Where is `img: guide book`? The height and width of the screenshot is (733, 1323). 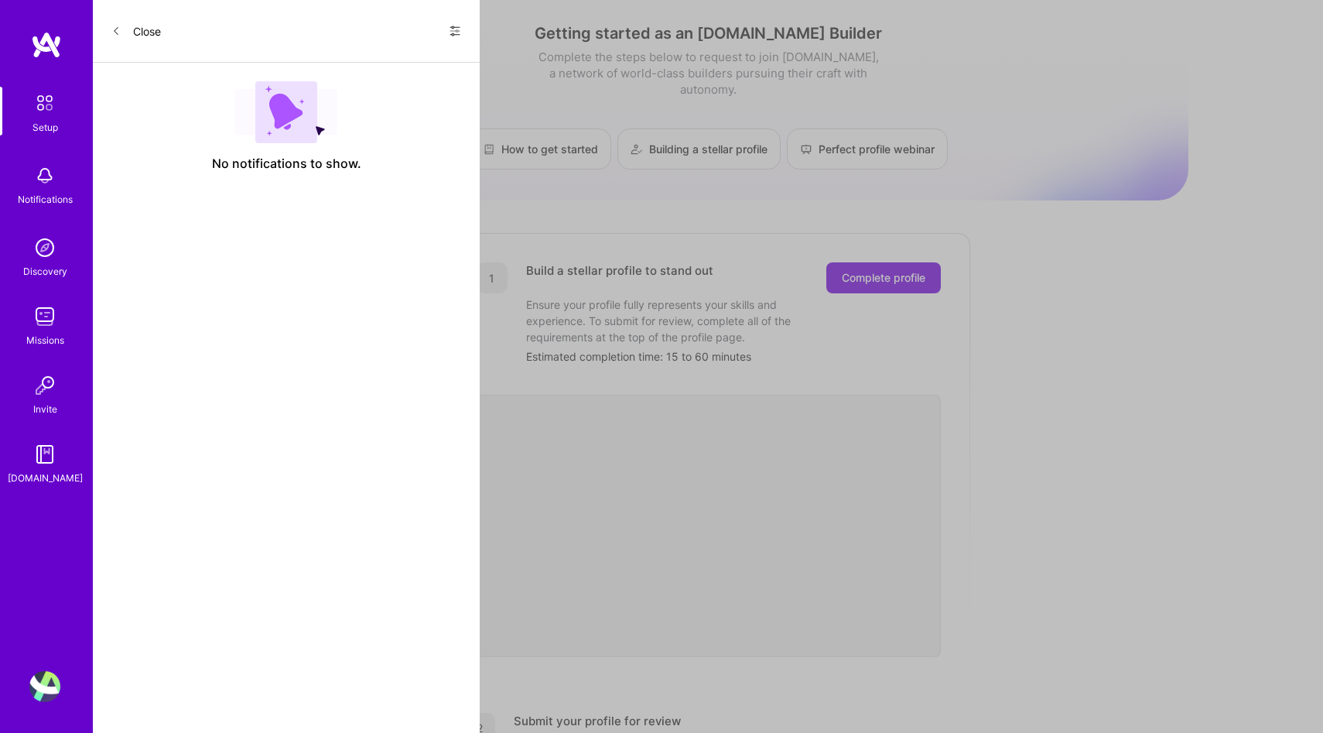
img: guide book is located at coordinates (45, 454).